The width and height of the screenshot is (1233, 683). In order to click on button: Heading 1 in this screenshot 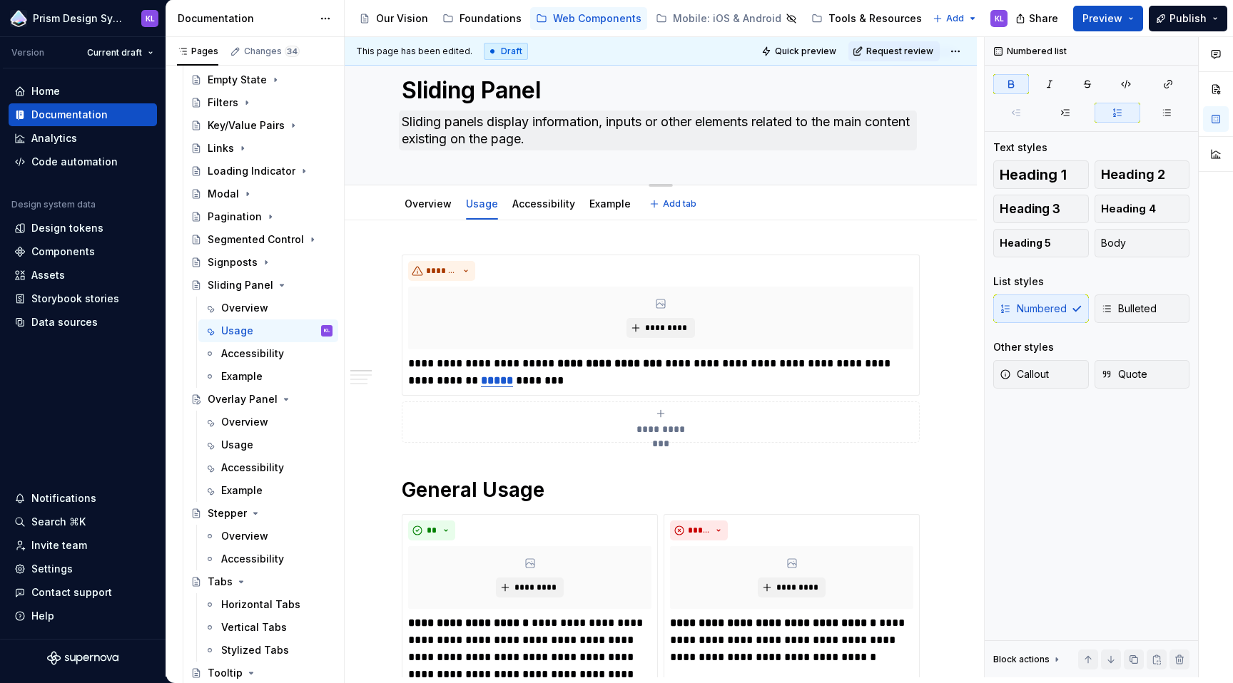, I will do `click(1041, 175)`.